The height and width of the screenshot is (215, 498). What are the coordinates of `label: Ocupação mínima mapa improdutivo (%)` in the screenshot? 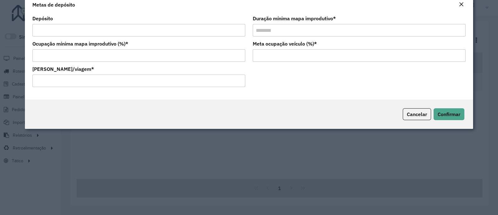 It's located at (80, 44).